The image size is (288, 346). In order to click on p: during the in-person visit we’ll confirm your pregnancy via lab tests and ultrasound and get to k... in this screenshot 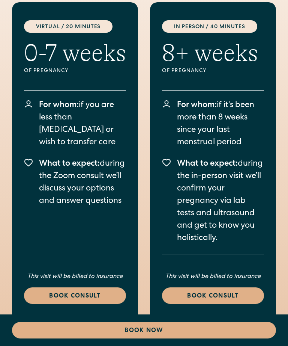, I will do `click(221, 201)`.